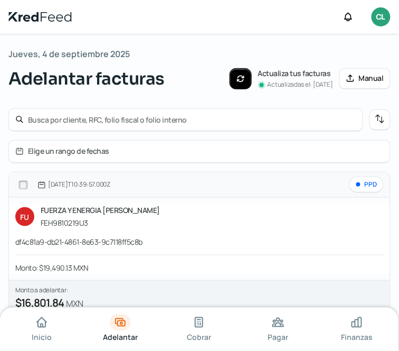 The width and height of the screenshot is (399, 351). I want to click on button: Manual, so click(365, 79).